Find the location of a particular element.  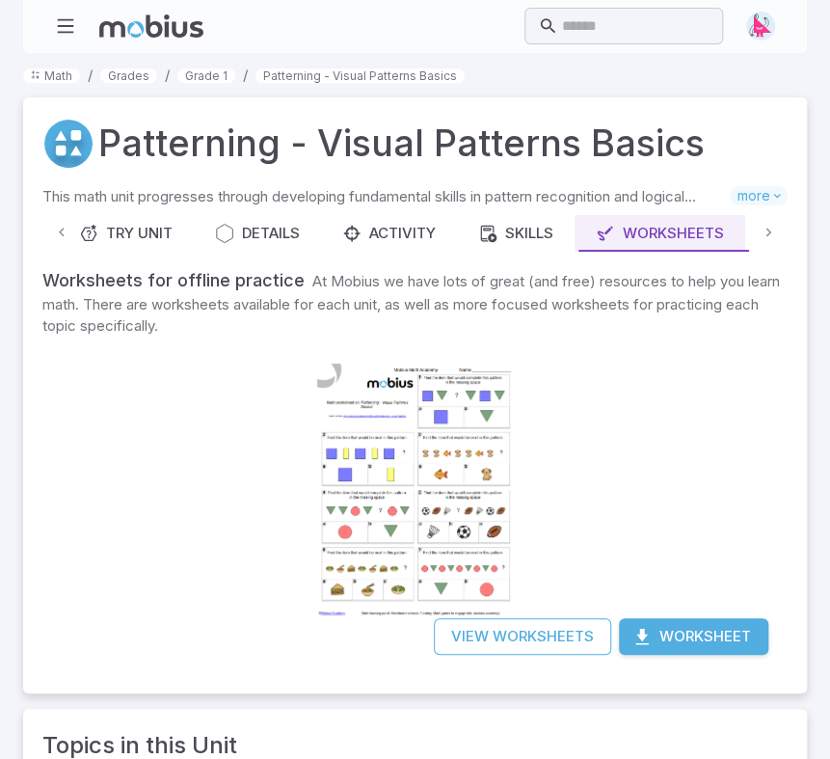

div: Details is located at coordinates (258, 233).